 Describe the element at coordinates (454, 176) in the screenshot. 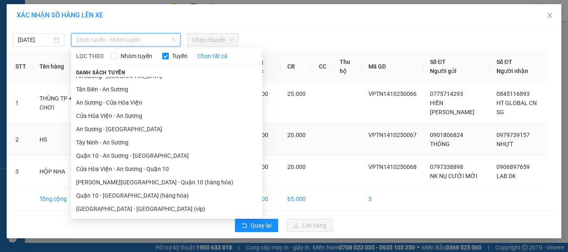

I see `span: NK NỤ CƯỜI MỚI` at that location.